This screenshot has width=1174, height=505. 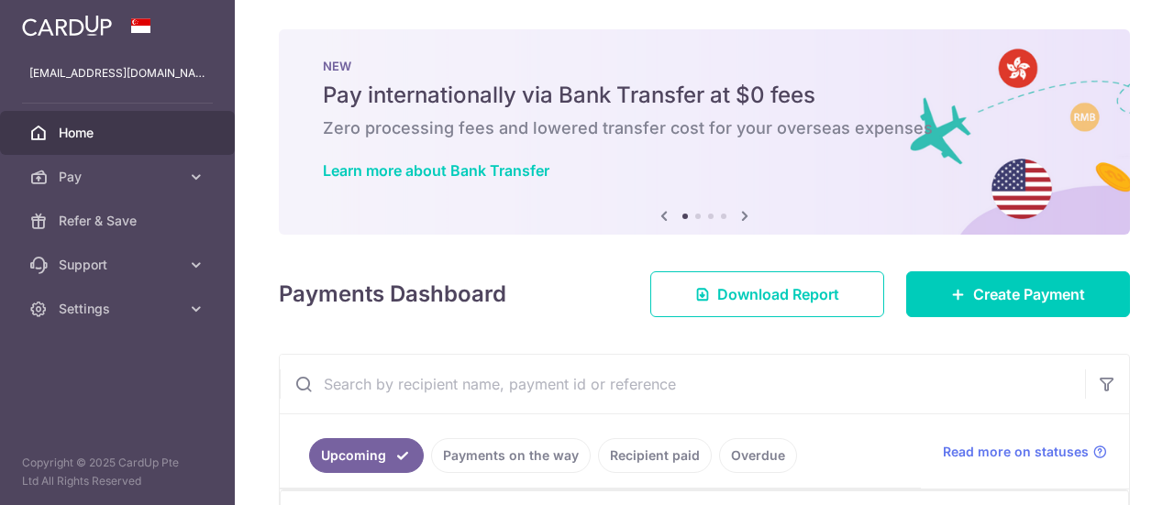 I want to click on h4: Payments Dashboard, so click(x=392, y=294).